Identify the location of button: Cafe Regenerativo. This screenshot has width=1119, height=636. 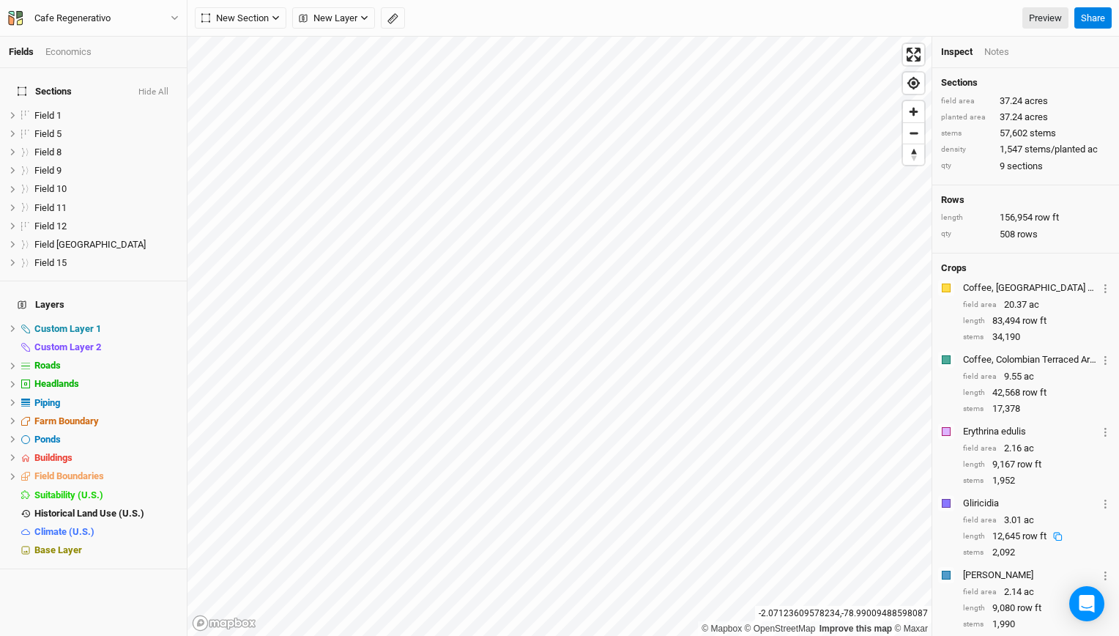
(93, 18).